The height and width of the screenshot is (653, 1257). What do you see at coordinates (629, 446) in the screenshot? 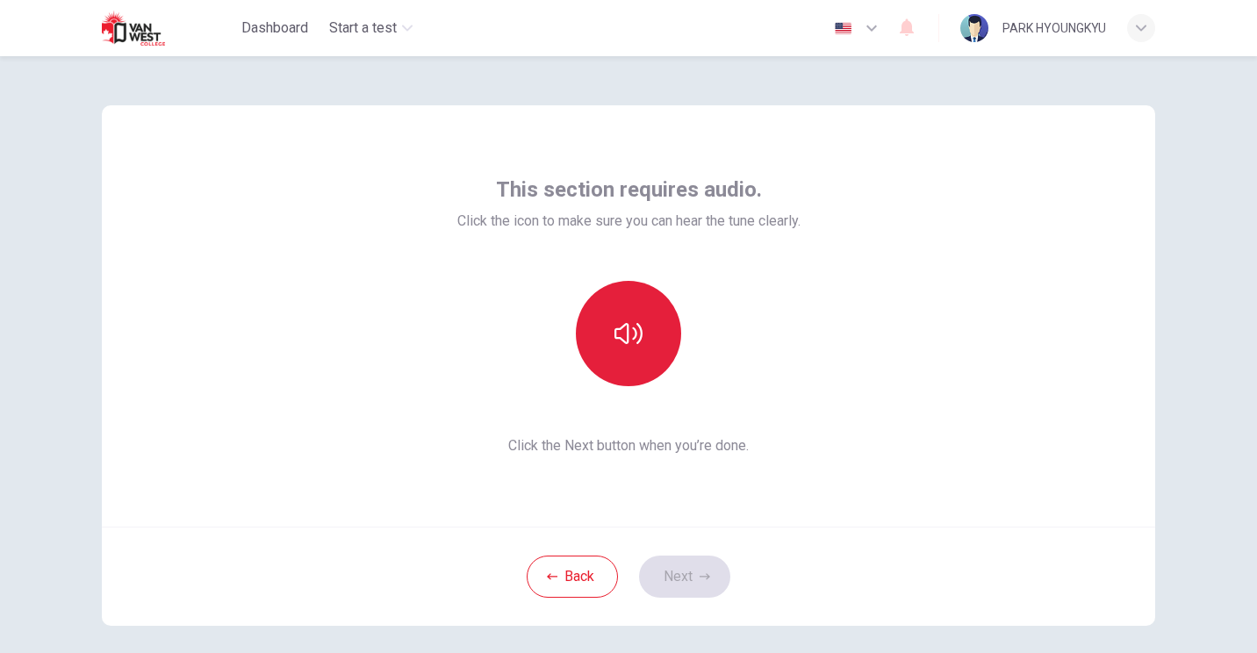
I see `span: Click the Next button when you’re done.` at bounding box center [629, 446].